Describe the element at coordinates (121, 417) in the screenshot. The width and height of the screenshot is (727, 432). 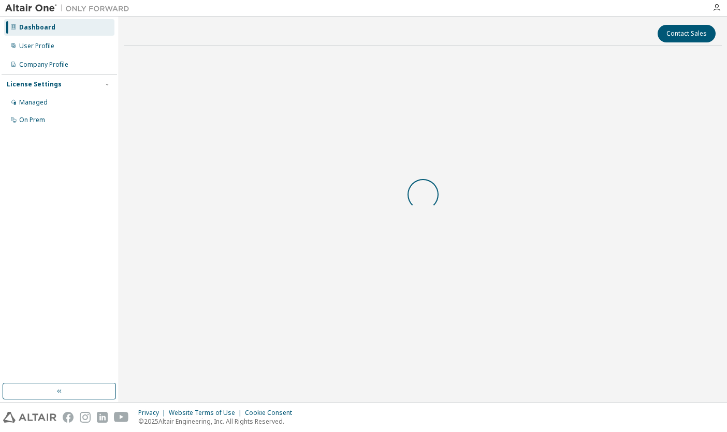
I see `img: youtube.svg` at that location.